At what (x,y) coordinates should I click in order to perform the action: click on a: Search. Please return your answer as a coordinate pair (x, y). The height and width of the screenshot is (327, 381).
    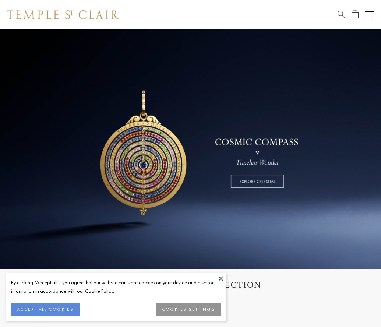
    Looking at the image, I should click on (342, 14).